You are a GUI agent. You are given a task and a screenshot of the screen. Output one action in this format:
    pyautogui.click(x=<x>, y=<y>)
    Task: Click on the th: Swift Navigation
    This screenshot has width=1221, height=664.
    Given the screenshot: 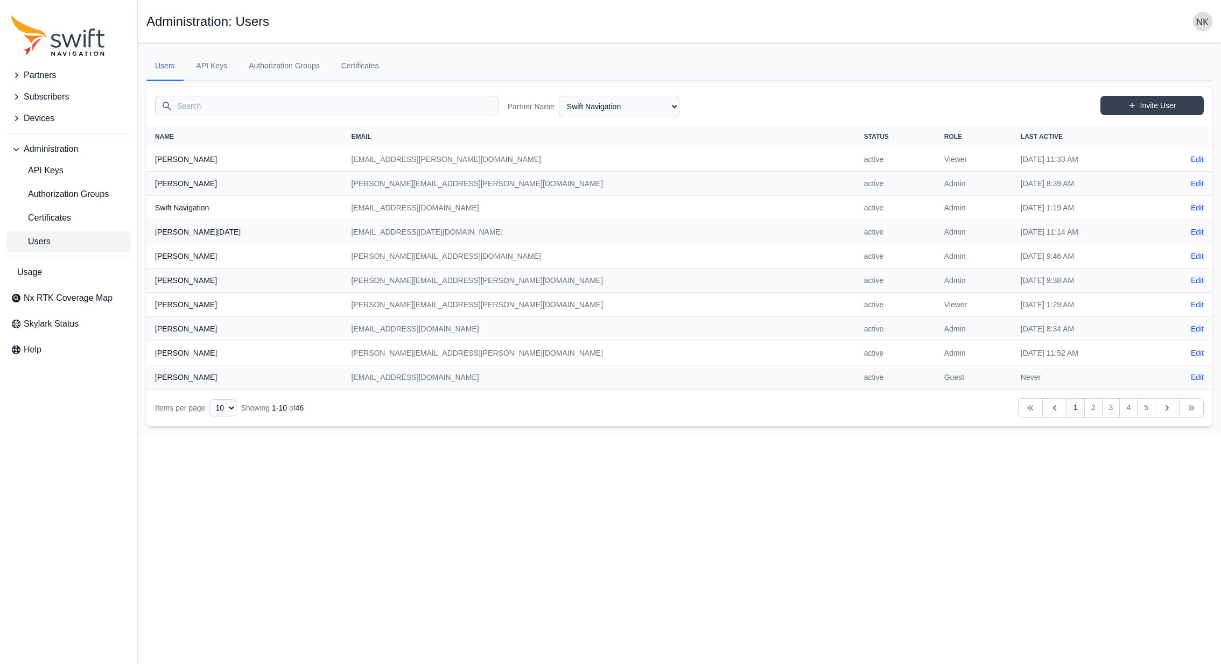 What is the action you would take?
    pyautogui.click(x=244, y=208)
    